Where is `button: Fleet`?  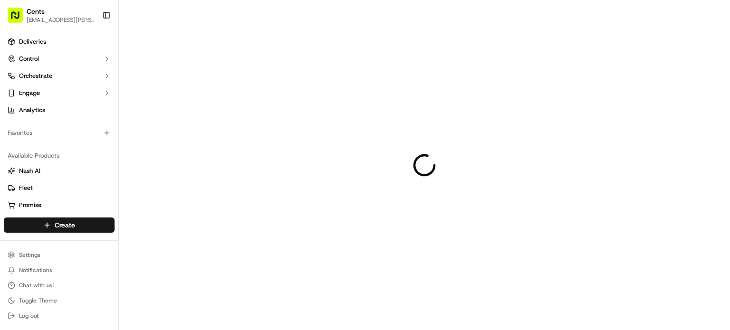 button: Fleet is located at coordinates (59, 188).